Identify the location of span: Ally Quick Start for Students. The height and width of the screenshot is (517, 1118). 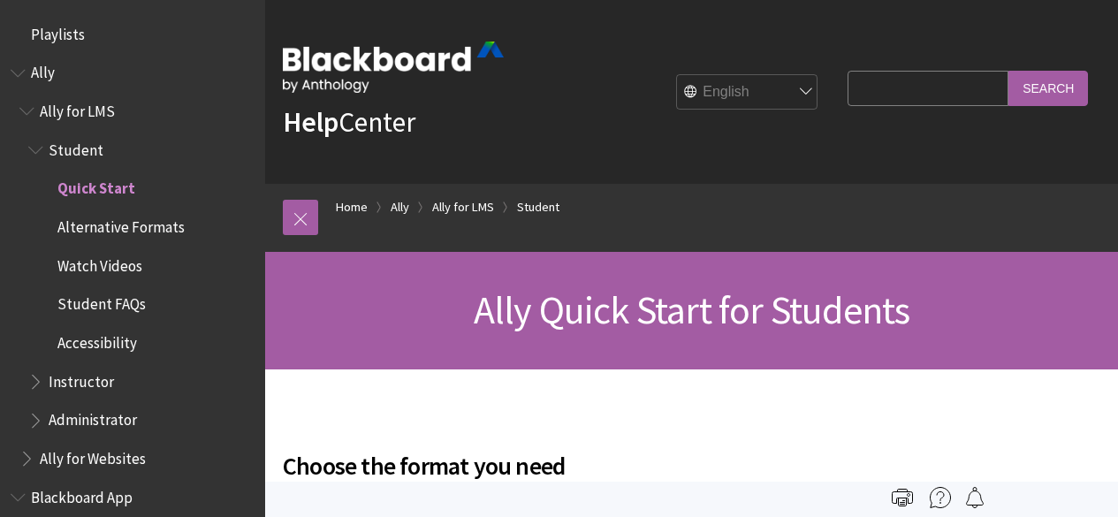
(692, 309).